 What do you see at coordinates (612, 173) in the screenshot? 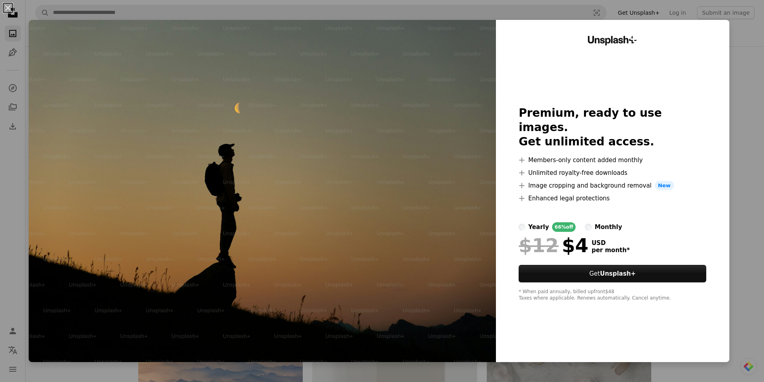
I see `li: Unlimited royalty-free downloads` at bounding box center [612, 173].